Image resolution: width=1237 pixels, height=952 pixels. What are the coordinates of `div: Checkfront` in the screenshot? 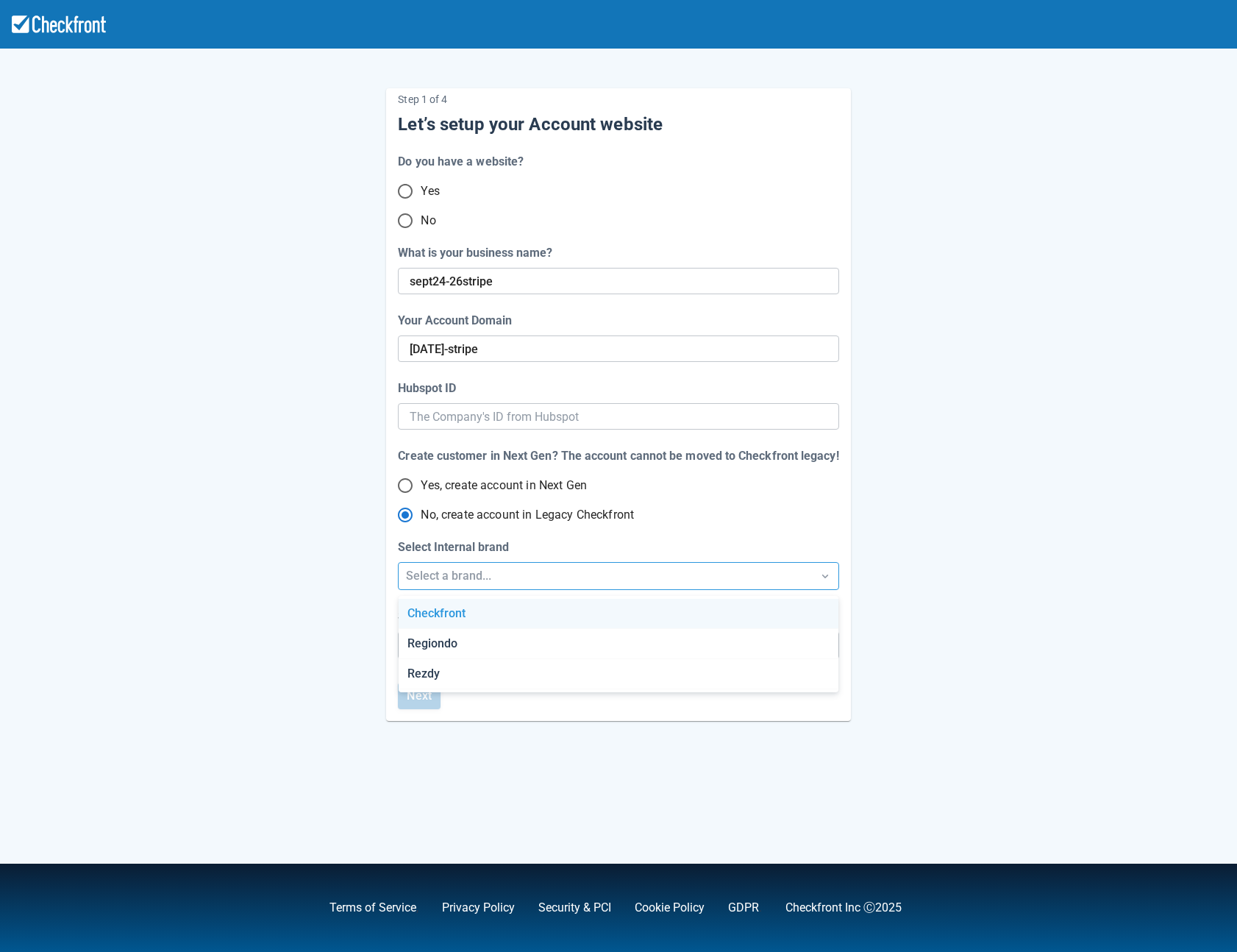 It's located at (618, 613).